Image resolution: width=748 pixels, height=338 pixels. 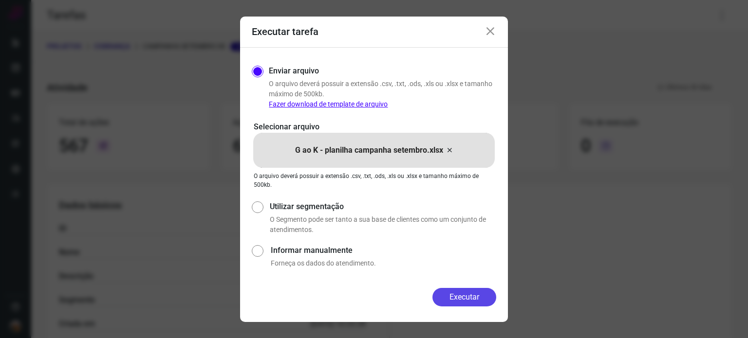 What do you see at coordinates (374, 127) in the screenshot?
I see `p: Selecionar arquivo` at bounding box center [374, 127].